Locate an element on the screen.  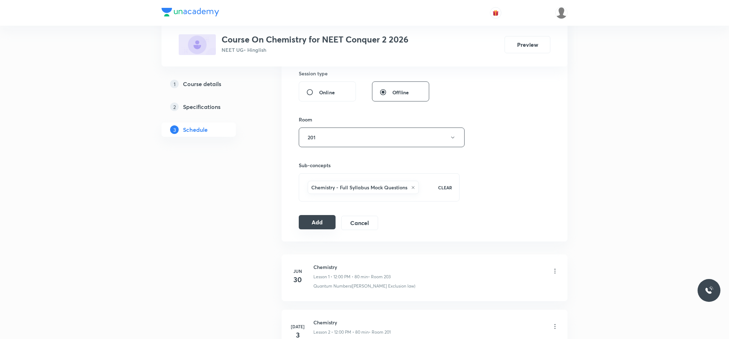
button: Cancel is located at coordinates (359, 223).